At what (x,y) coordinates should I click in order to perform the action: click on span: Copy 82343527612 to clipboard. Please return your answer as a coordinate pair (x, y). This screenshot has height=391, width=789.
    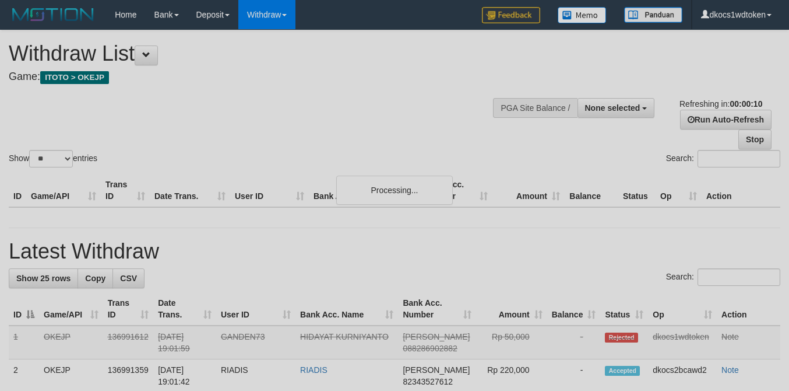
    Looking at the image, I should click on (428, 381).